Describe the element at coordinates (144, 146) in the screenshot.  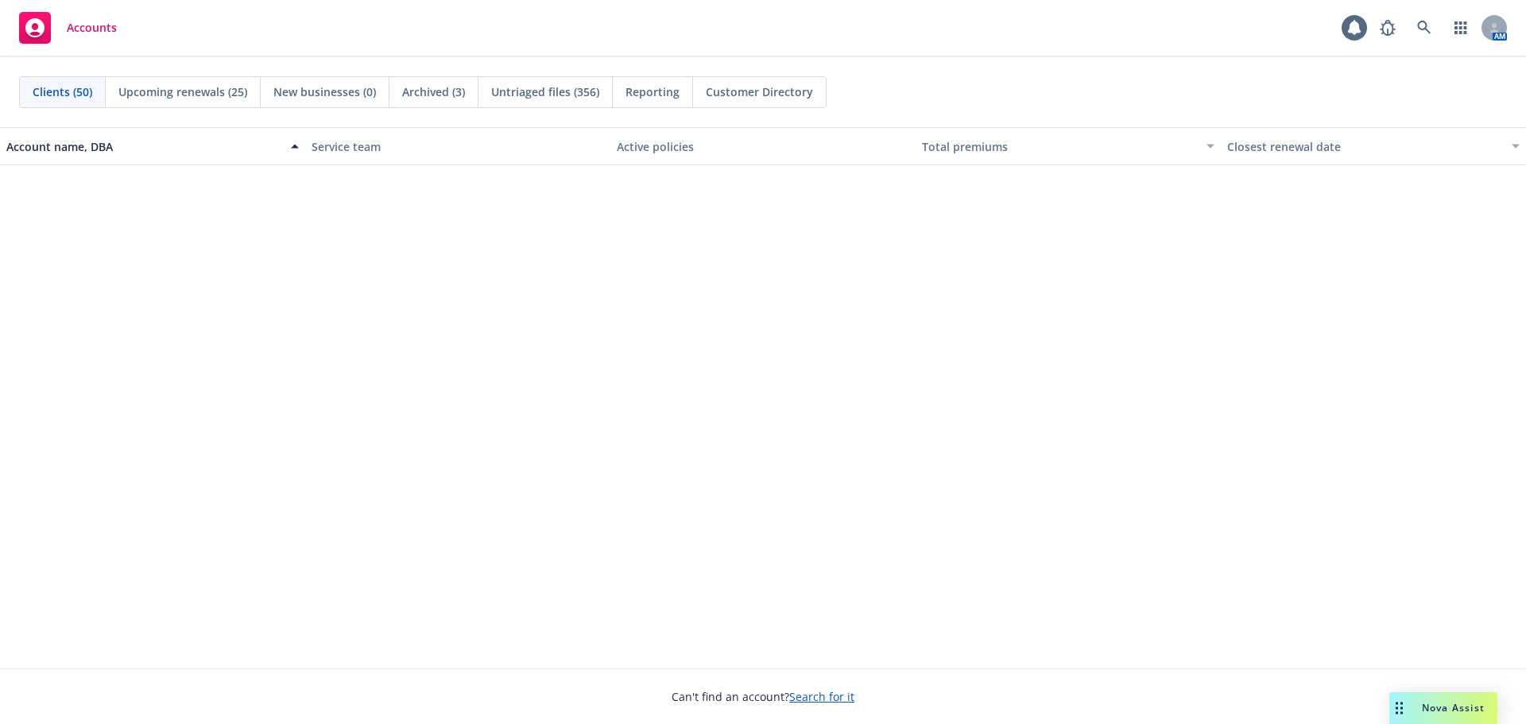
I see `div: Account name, DBA` at that location.